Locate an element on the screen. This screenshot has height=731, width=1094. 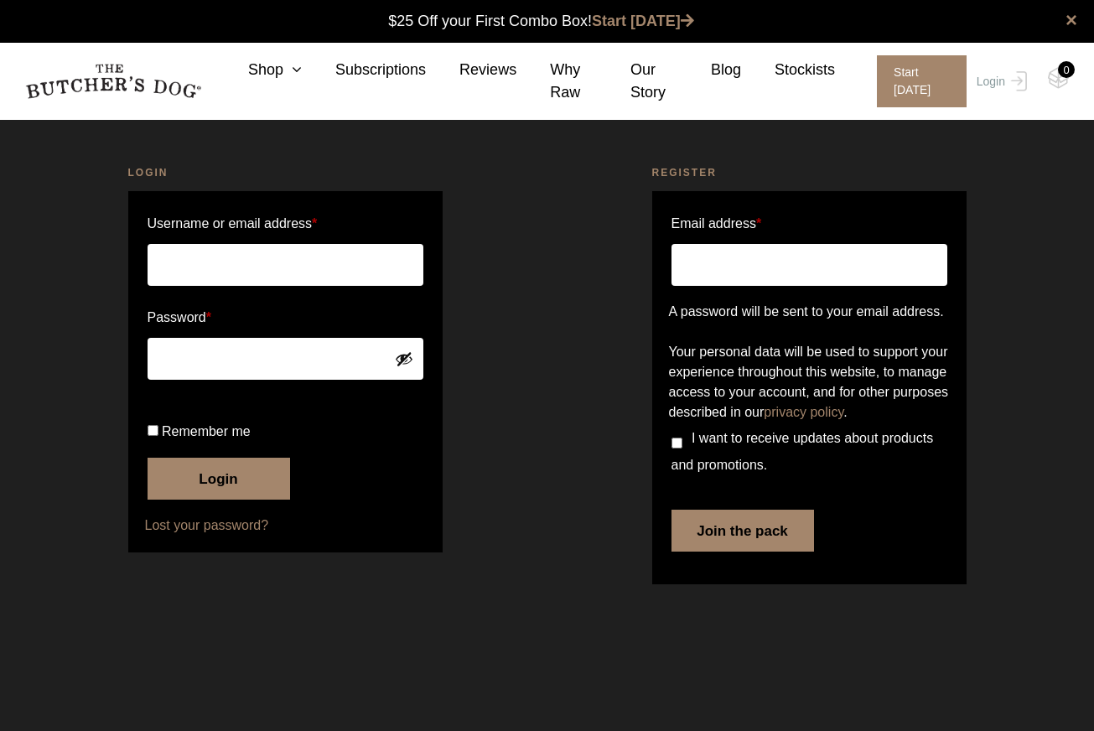
button: Login is located at coordinates (219, 479).